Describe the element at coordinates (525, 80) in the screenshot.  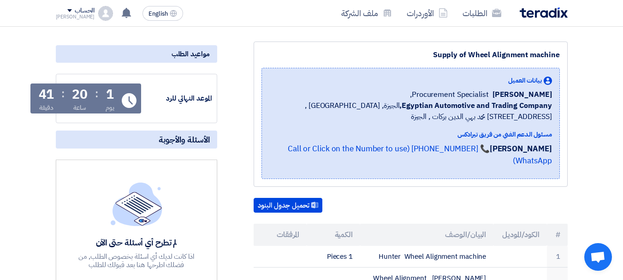
I see `span: بيانات العميل` at that location.